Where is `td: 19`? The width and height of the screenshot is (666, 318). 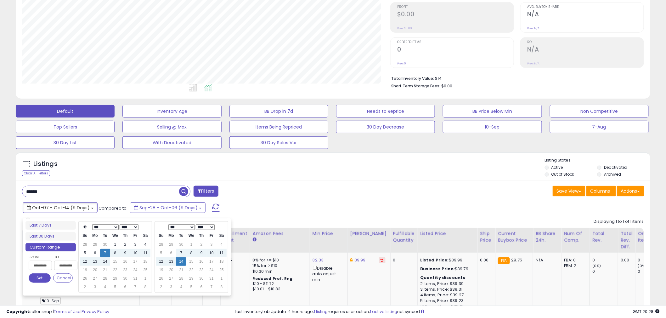
td: 19 is located at coordinates (85, 270).